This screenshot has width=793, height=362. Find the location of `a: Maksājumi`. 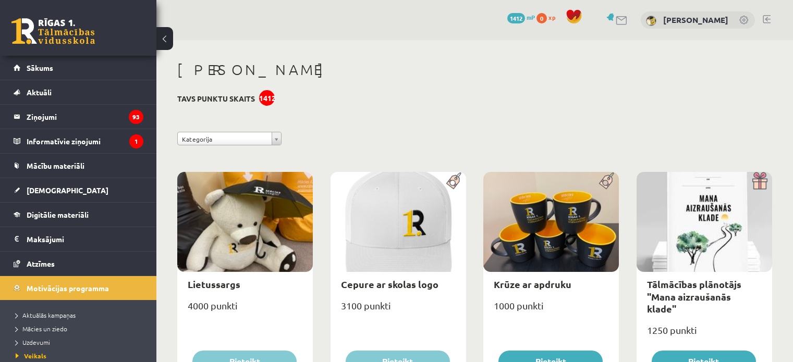

a: Maksājumi is located at coordinates (78, 239).